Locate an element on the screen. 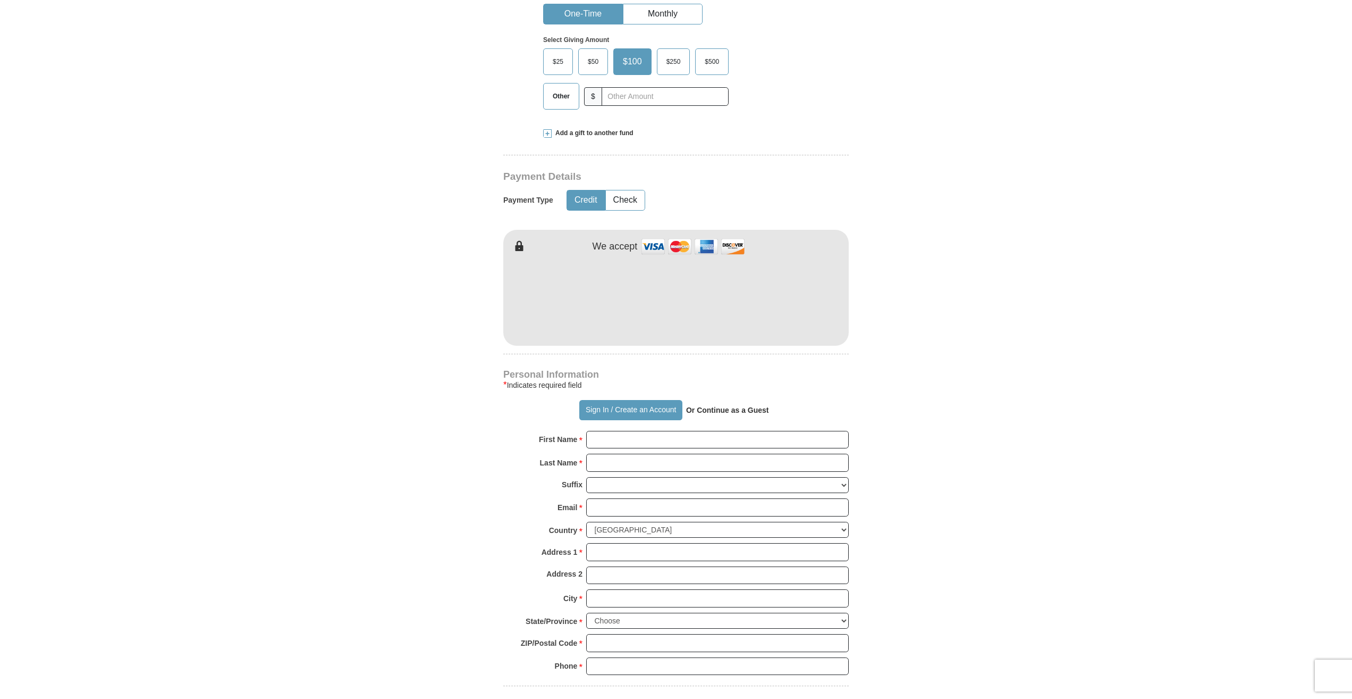 The image size is (1352, 699). strong: First Name is located at coordinates (558, 439).